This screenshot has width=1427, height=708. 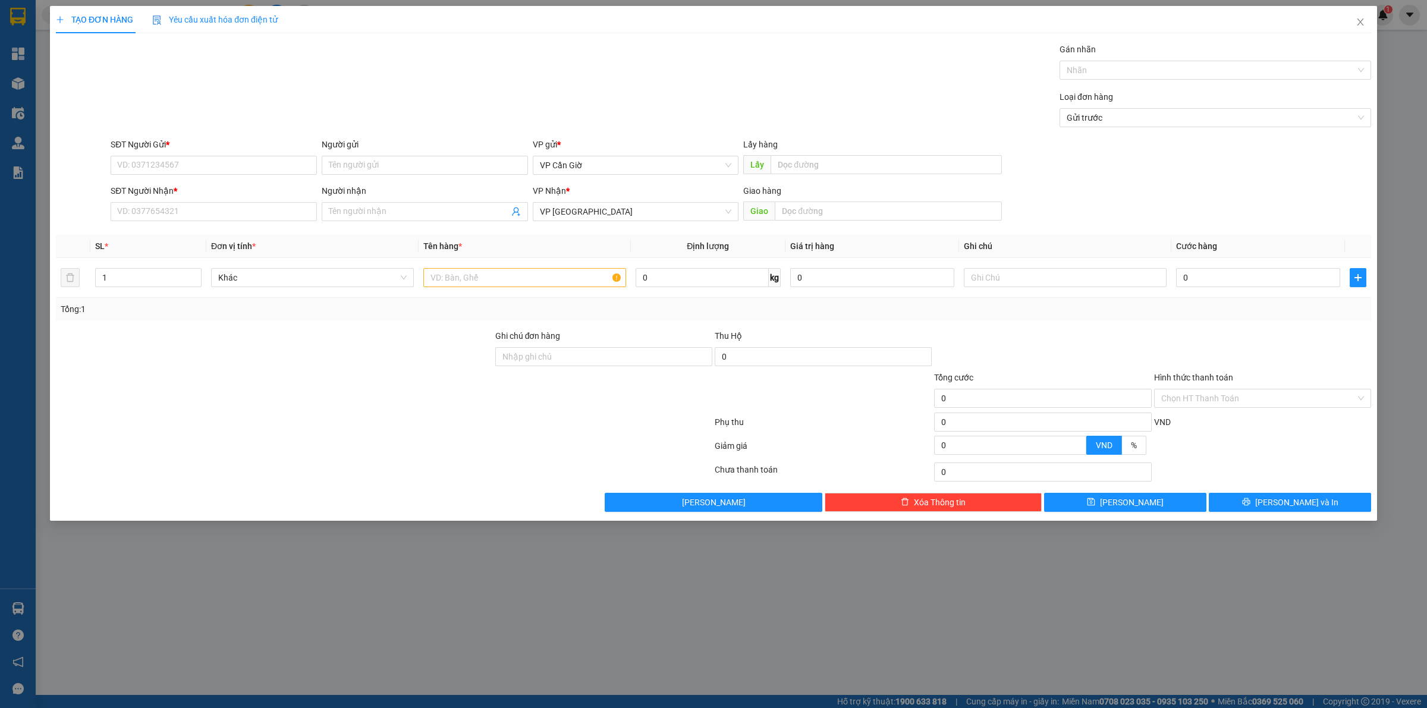 I want to click on label: Hình thức thanh toán, so click(x=1193, y=377).